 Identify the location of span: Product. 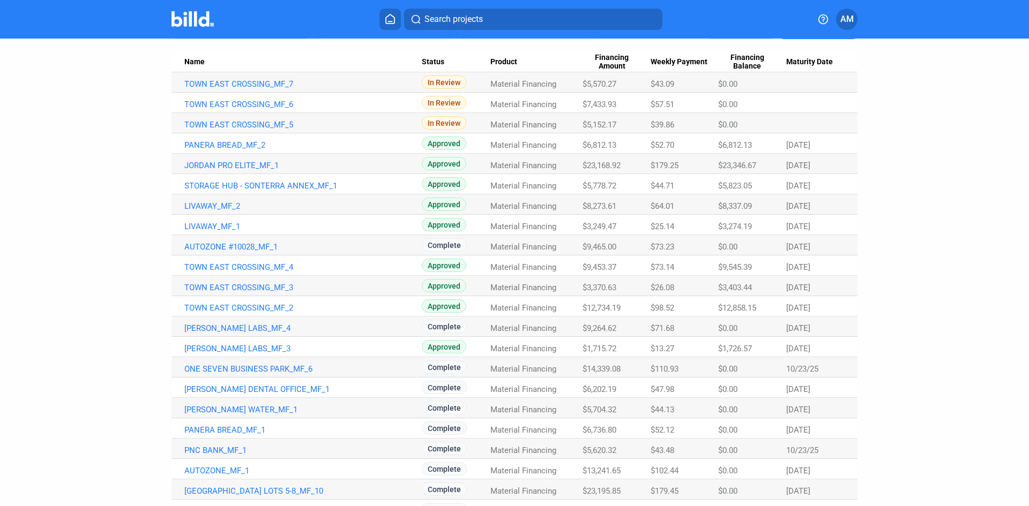
(504, 62).